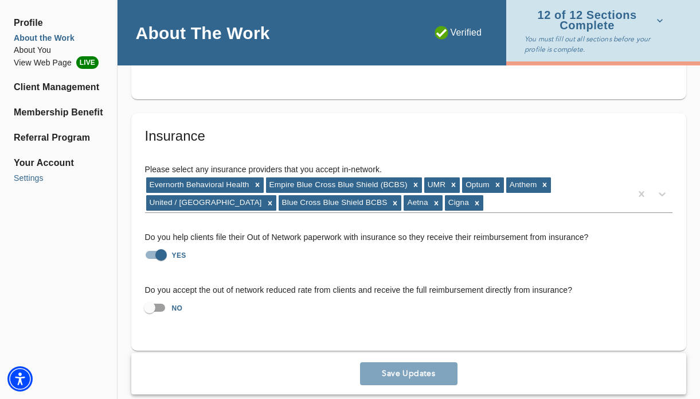 This screenshot has width=700, height=399. What do you see at coordinates (594, 20) in the screenshot?
I see `span: 12 of 12 Sections Complete` at bounding box center [594, 20].